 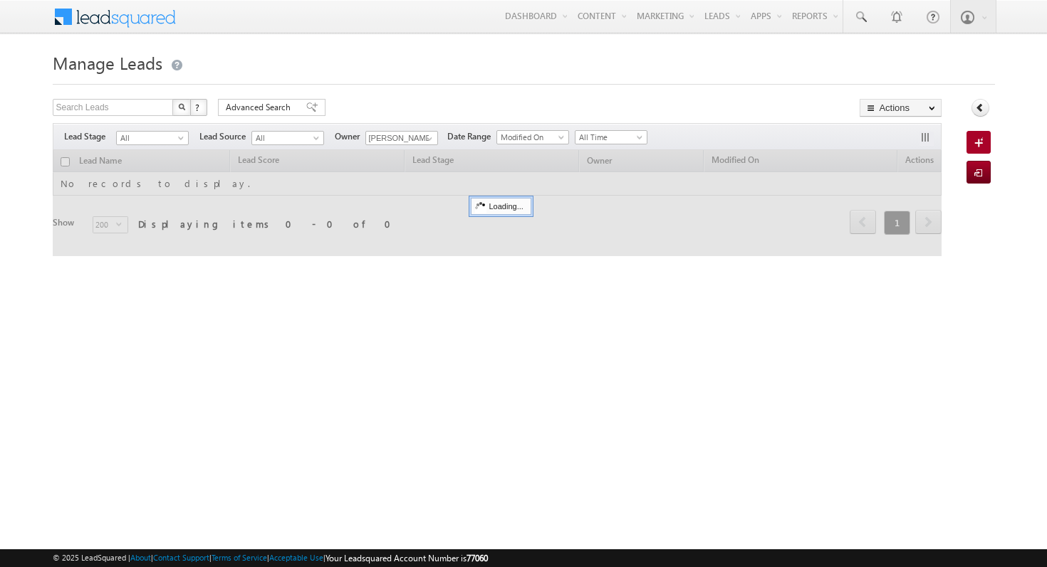 What do you see at coordinates (402, 138) in the screenshot?
I see `input: Type to Search` at bounding box center [402, 138].